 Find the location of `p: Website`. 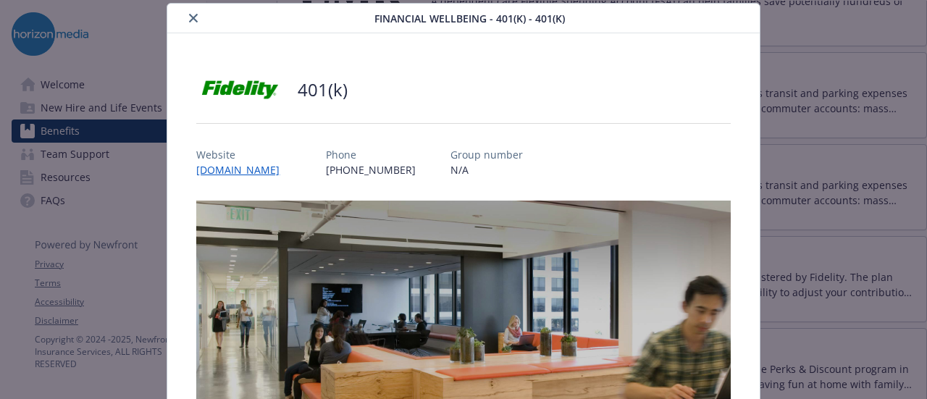

p: Website is located at coordinates (243, 154).